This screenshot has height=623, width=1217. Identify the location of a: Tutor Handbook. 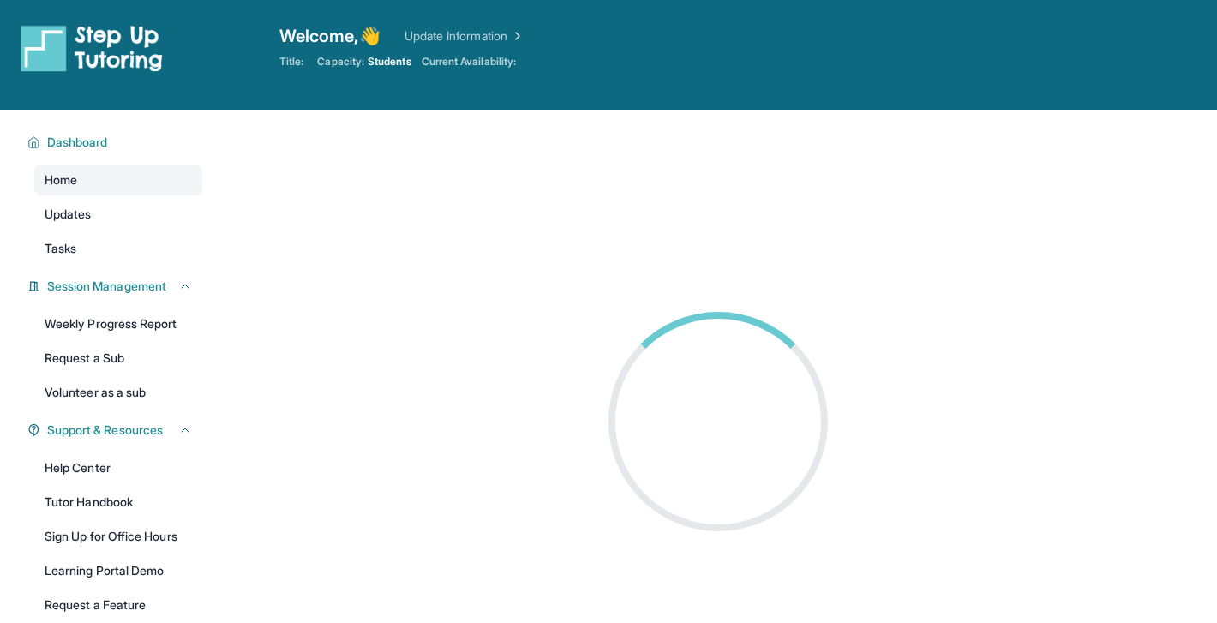
(118, 502).